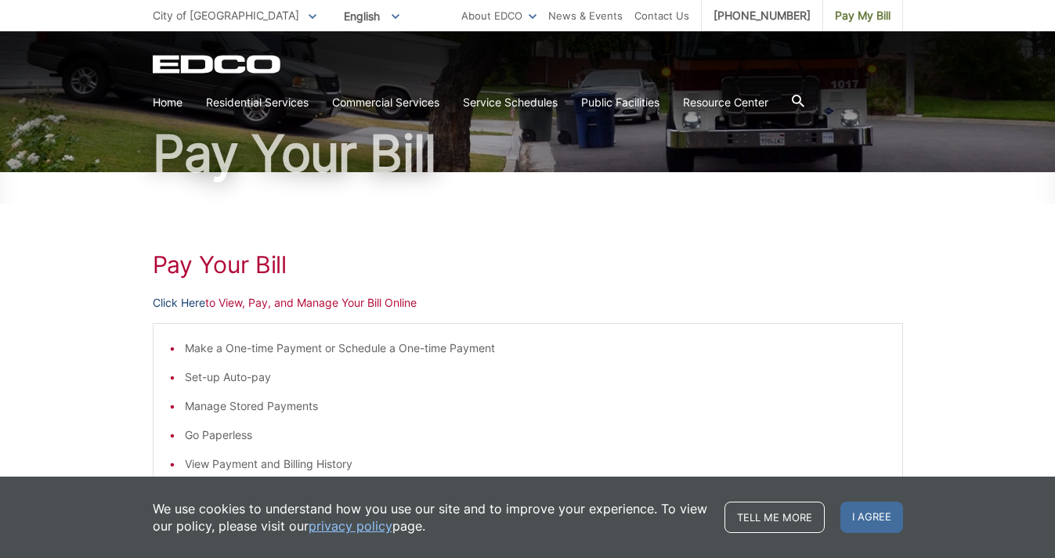 The image size is (1055, 558). I want to click on a: Click Here, so click(179, 303).